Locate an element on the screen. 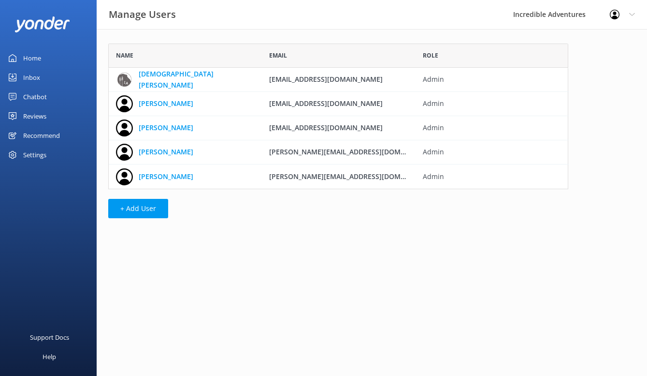  div: Reviews is located at coordinates (35, 116).